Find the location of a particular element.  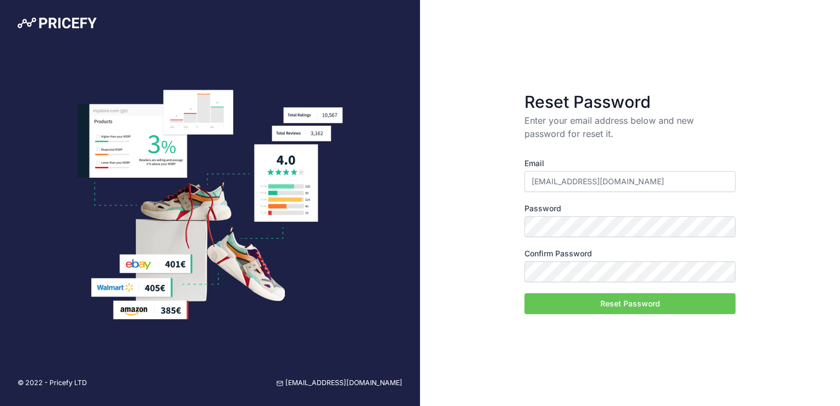

label: Confirm Password is located at coordinates (630, 254).